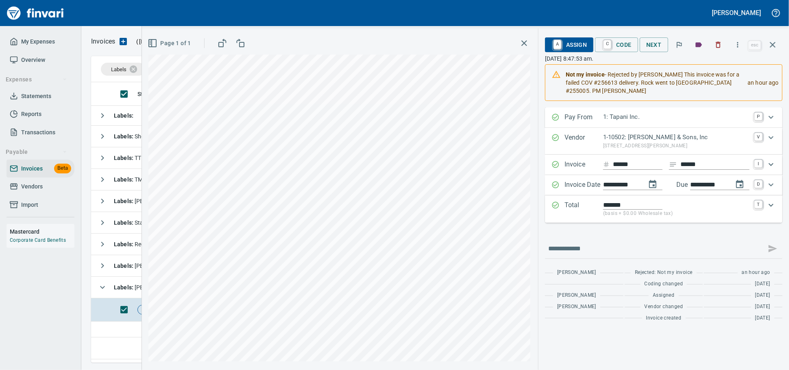 Image resolution: width=789 pixels, height=370 pixels. What do you see at coordinates (36, 79) in the screenshot?
I see `button: Expenses` at bounding box center [36, 79].